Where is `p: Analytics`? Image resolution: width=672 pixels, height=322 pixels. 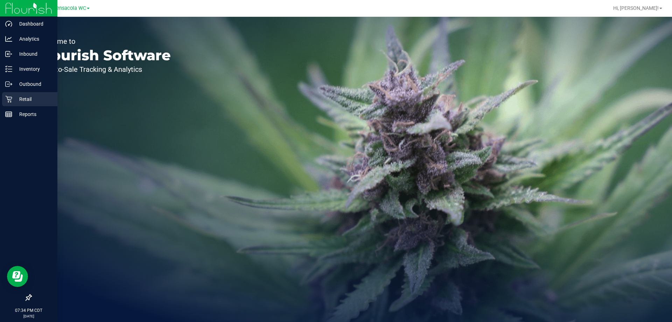
p: Analytics is located at coordinates (33, 39).